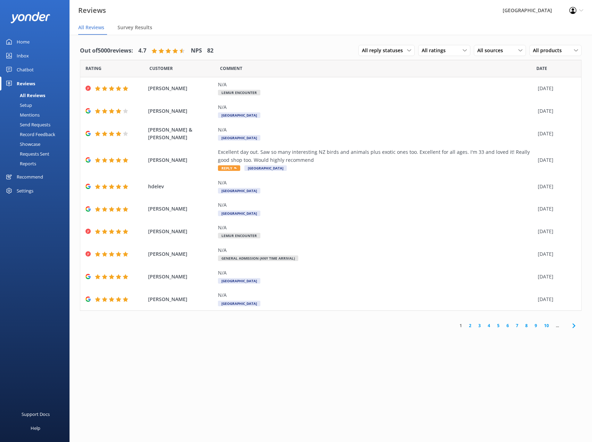  Describe the element at coordinates (549, 50) in the screenshot. I see `span: All products` at that location.